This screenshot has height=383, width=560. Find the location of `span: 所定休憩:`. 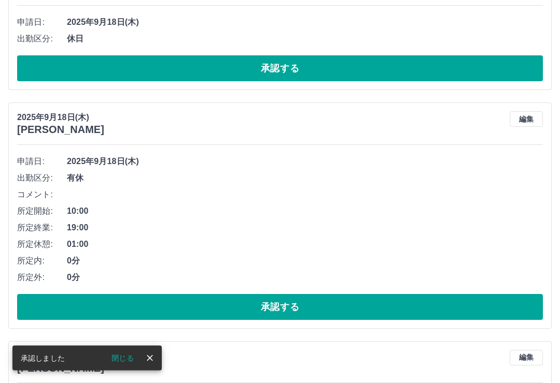

span: 所定休憩: is located at coordinates (42, 245).